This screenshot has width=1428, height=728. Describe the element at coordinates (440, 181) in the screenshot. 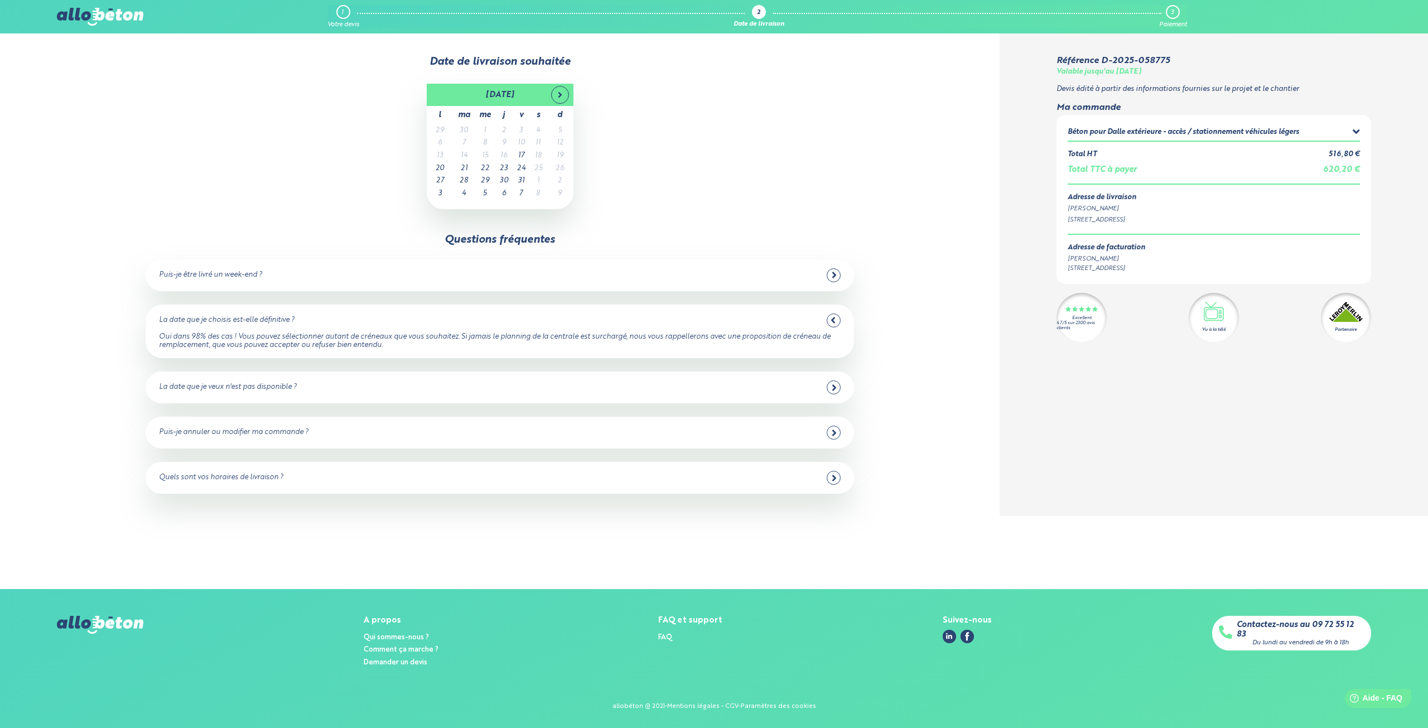

I see `td: 27` at that location.